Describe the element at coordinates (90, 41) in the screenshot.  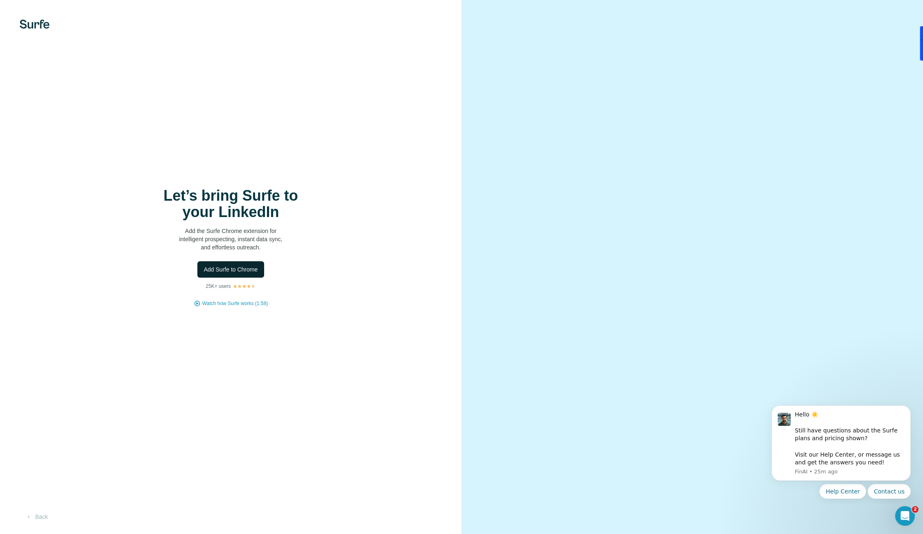
I see `div: Message content` at that location.